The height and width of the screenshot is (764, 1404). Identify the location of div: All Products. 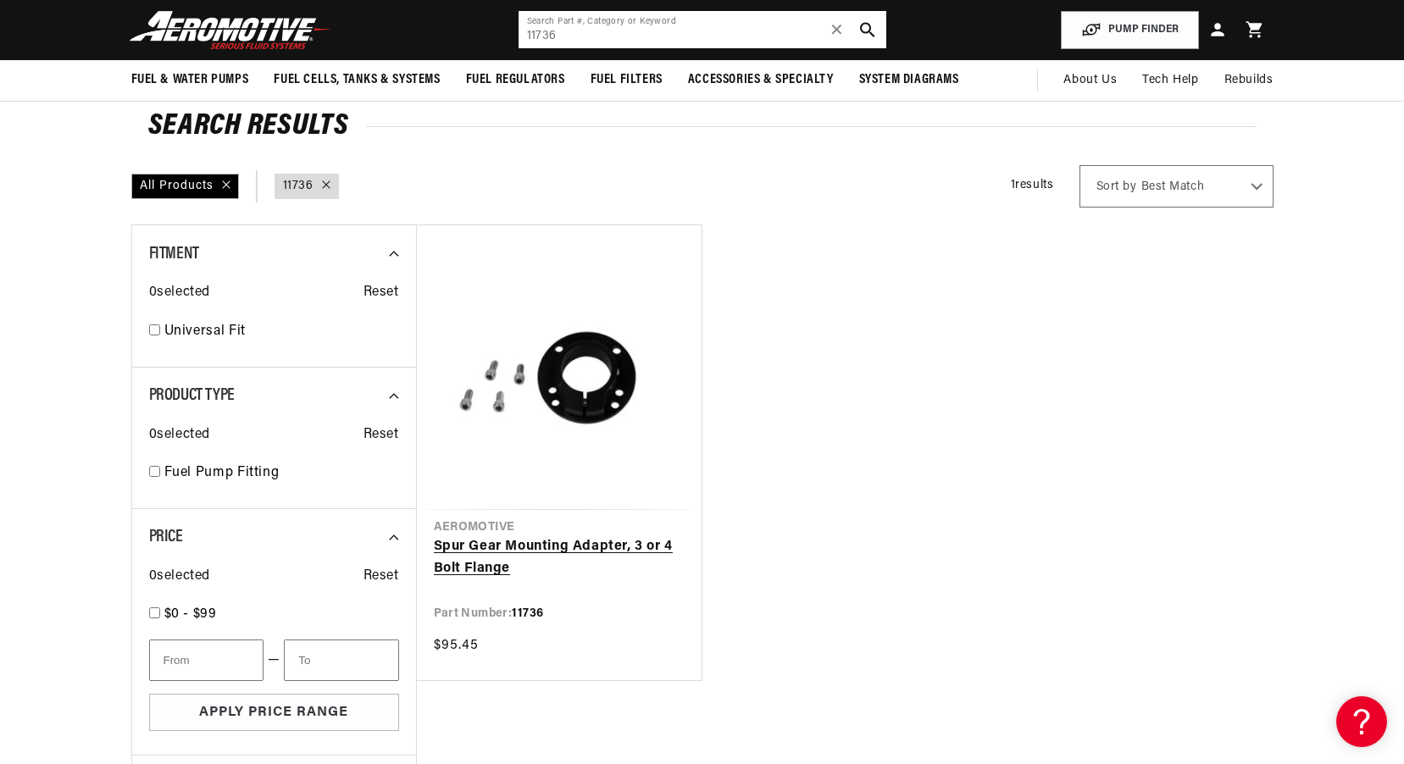
(185, 186).